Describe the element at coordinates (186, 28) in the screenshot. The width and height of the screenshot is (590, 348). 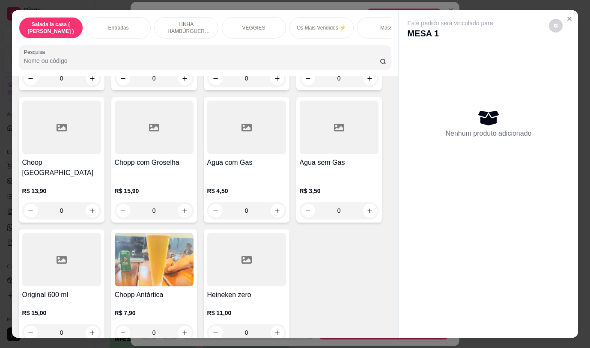
I see `p: LINHA HAMBÚRGUER ANGUS` at that location.